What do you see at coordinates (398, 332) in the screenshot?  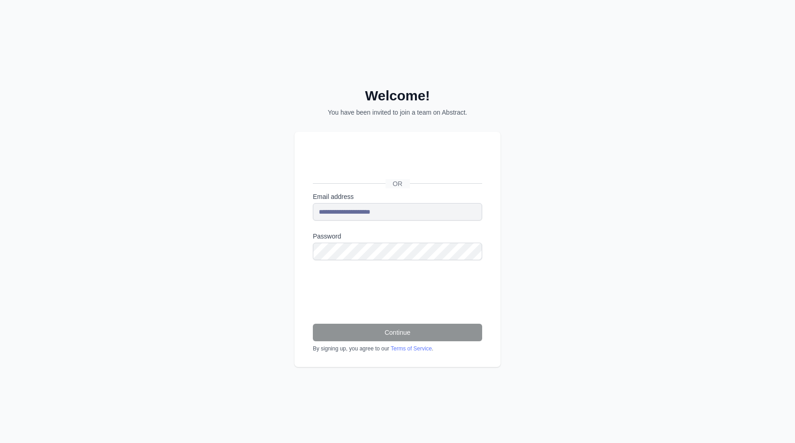 I see `button: Continue` at bounding box center [398, 332].